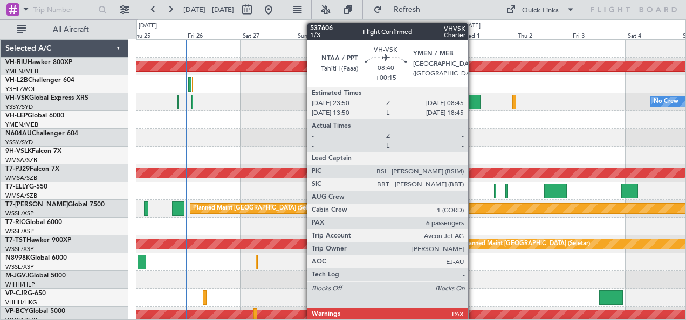 The height and width of the screenshot is (320, 686). Describe the element at coordinates (42, 134) in the screenshot. I see `a: N604AUChallenger 604` at that location.